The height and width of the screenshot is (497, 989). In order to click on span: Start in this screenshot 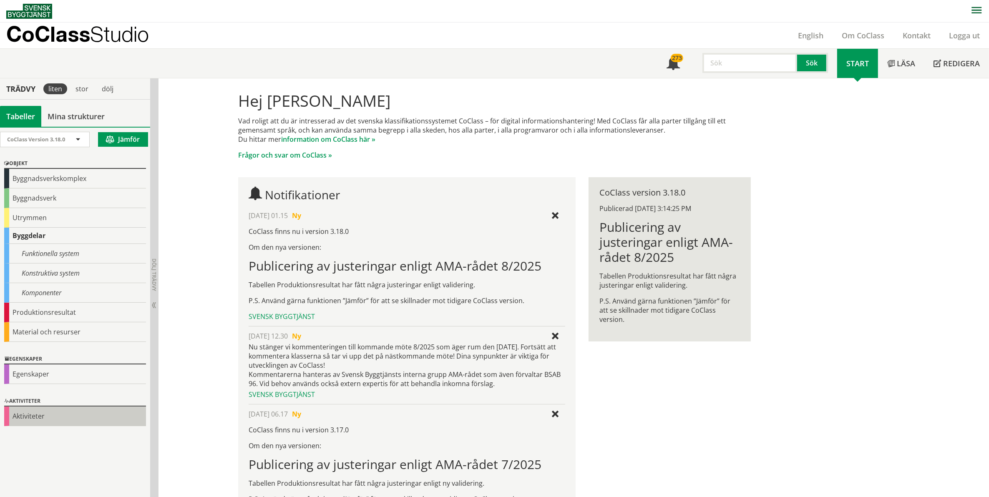, I will do `click(858, 63)`.